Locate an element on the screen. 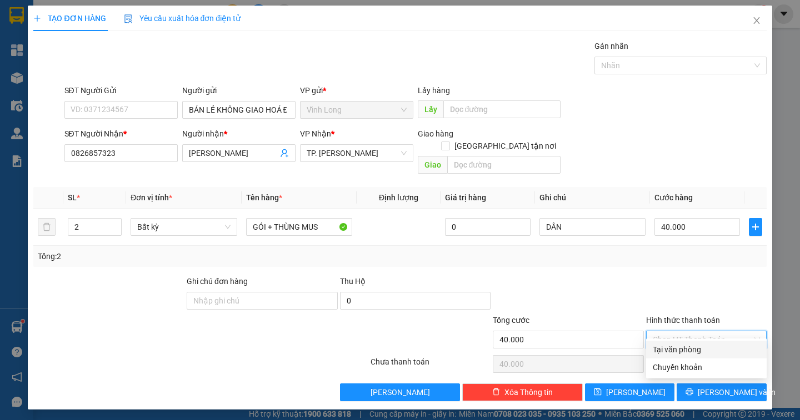  label: Ghi chú đơn hàng is located at coordinates (217, 282).